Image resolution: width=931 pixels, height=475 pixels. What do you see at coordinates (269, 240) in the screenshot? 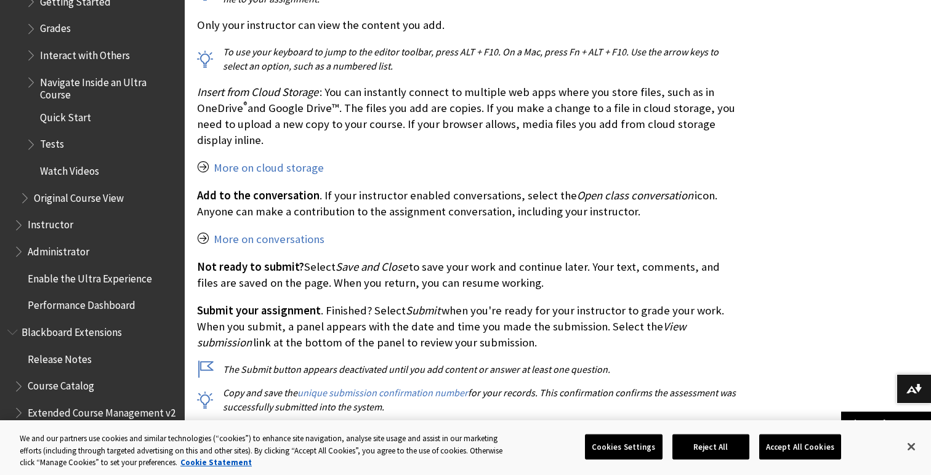
I see `a: More on conversations` at bounding box center [269, 240].